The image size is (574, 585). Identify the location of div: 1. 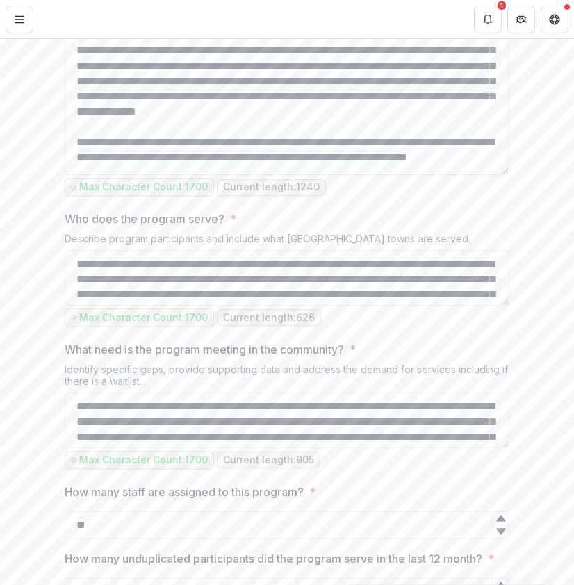
(501, 6).